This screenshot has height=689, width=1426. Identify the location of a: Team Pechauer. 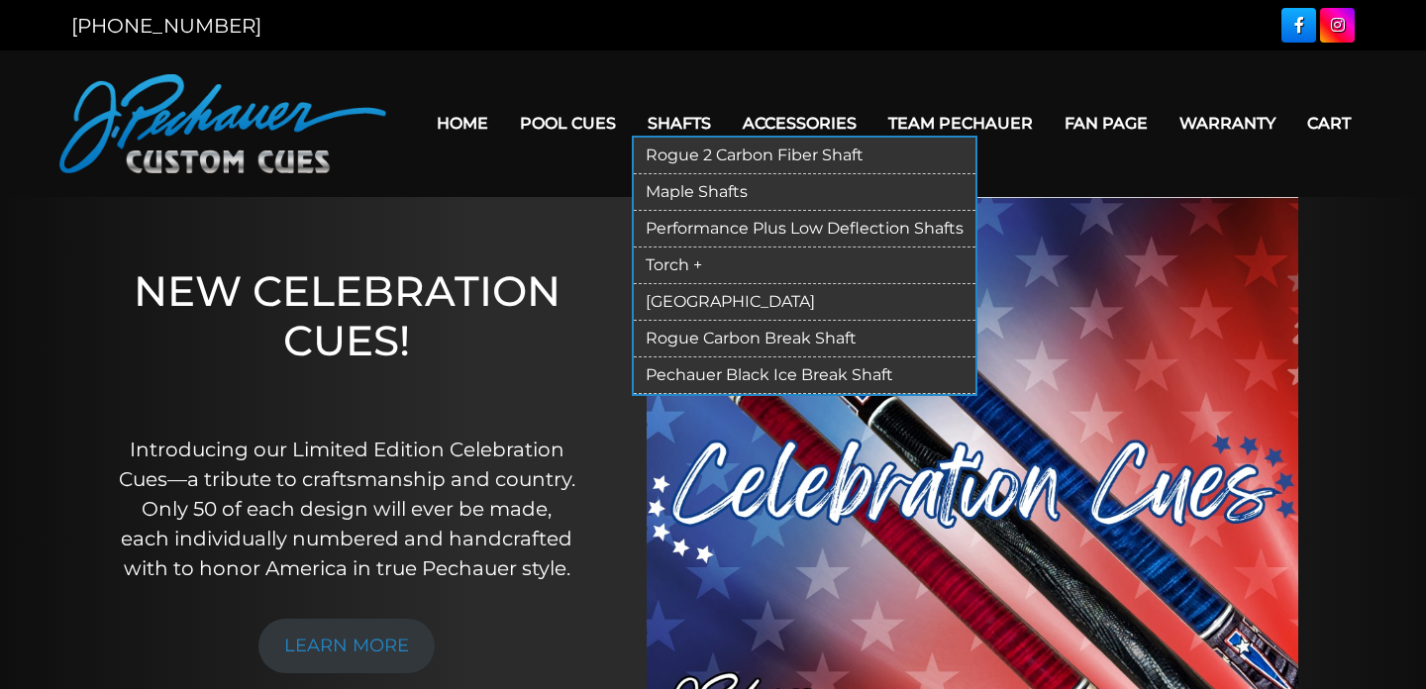
(961, 123).